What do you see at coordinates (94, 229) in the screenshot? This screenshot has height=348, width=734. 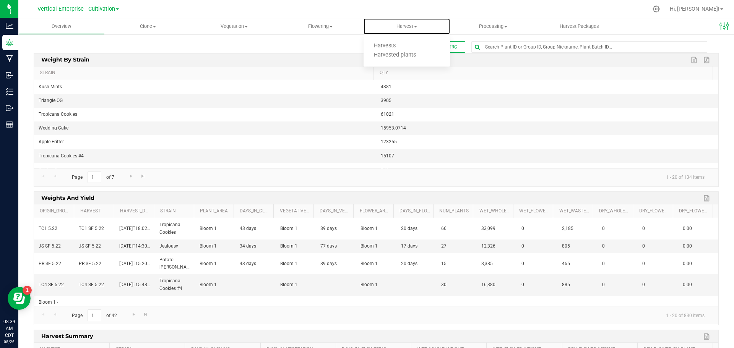 I see `td: TC1 SF 5.22` at bounding box center [94, 229].